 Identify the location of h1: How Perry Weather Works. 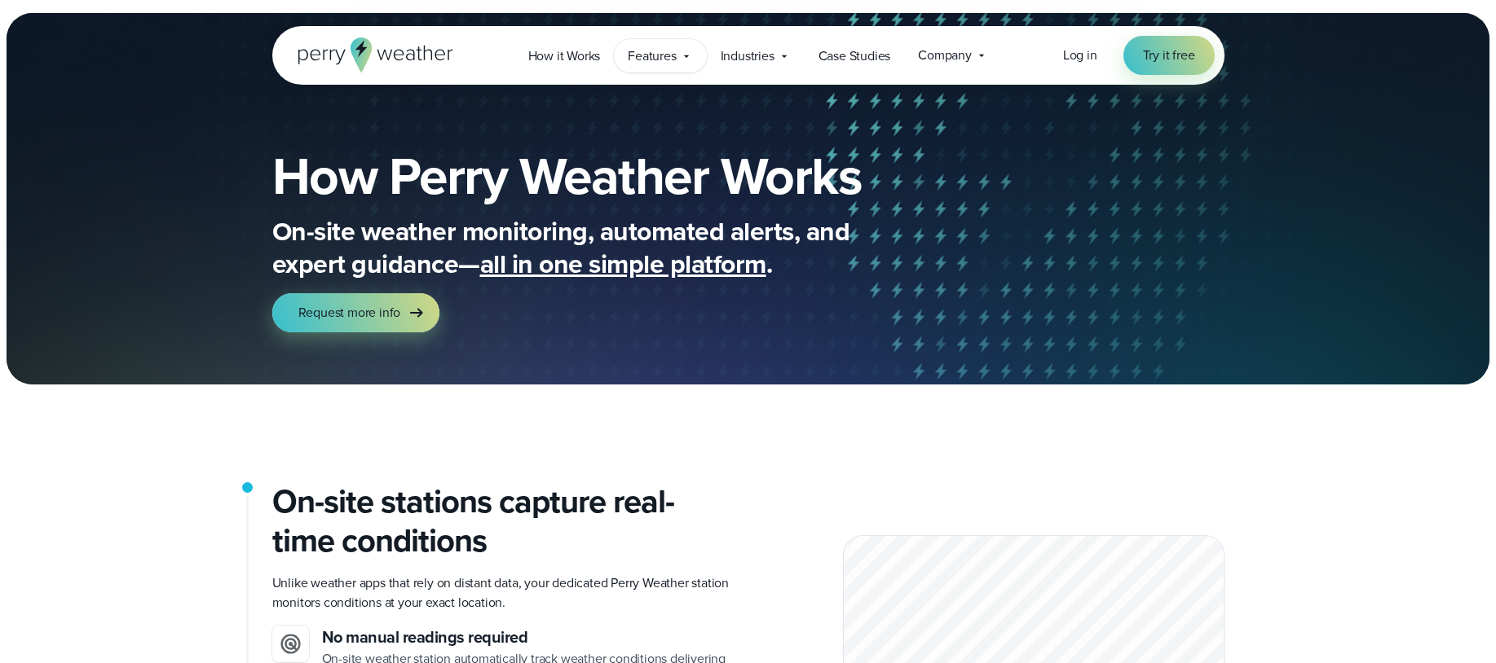
(626, 176).